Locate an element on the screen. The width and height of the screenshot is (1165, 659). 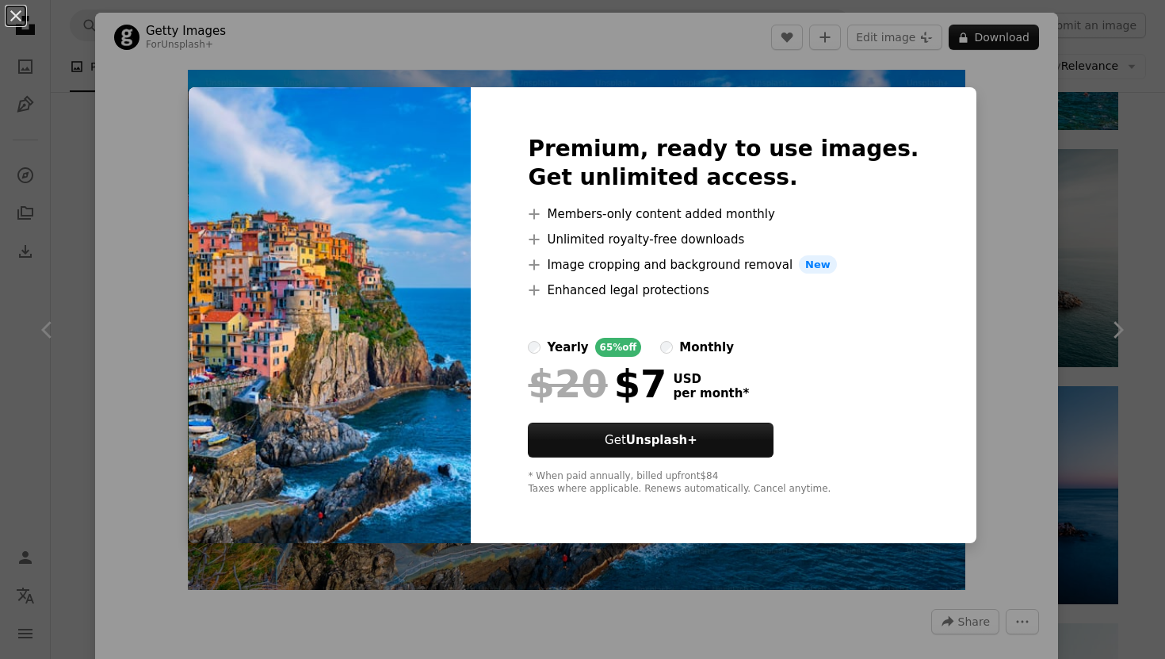
img: premium_photo-1661962364570-b9dba53959de is located at coordinates (330, 316).